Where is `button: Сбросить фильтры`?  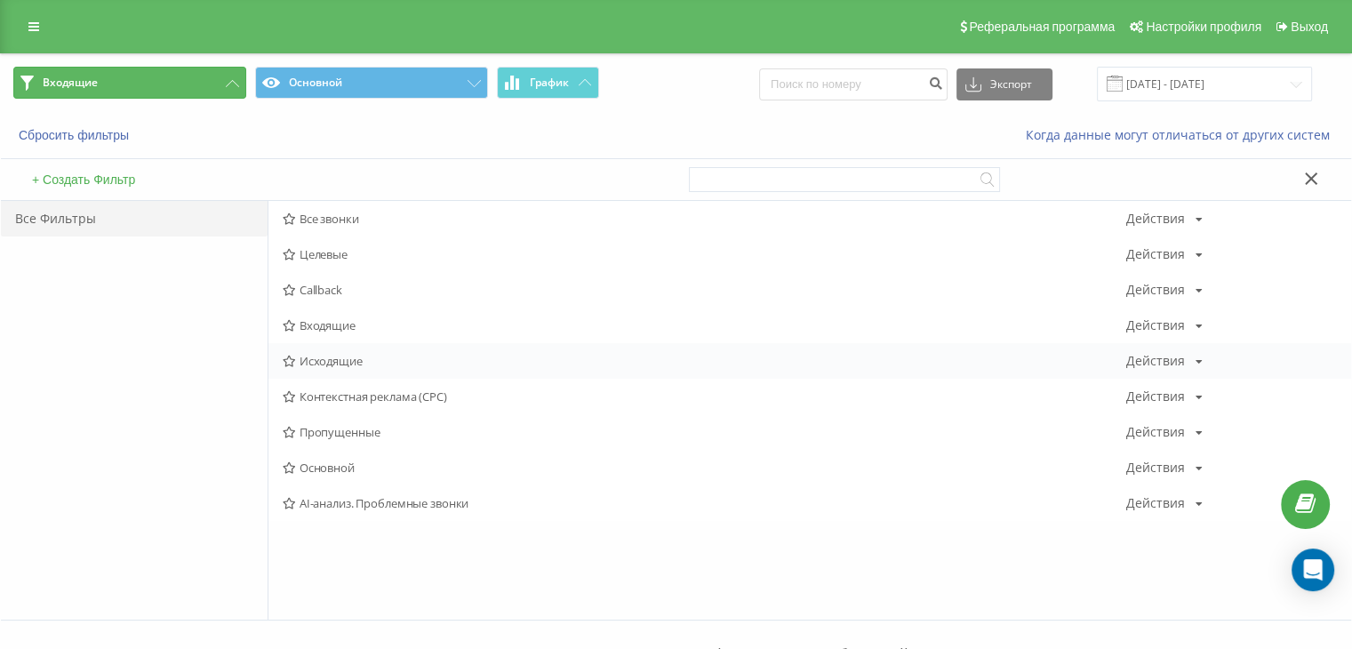
button: Сбросить фильтры is located at coordinates (76, 135).